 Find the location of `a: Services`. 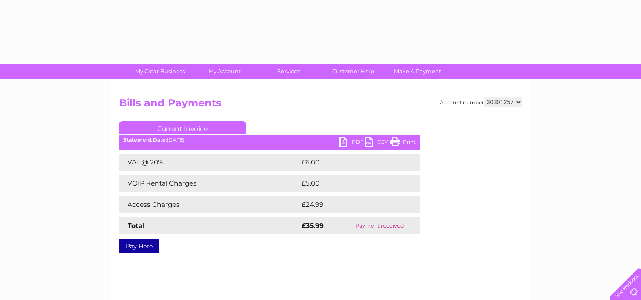

a: Services is located at coordinates (288, 71).